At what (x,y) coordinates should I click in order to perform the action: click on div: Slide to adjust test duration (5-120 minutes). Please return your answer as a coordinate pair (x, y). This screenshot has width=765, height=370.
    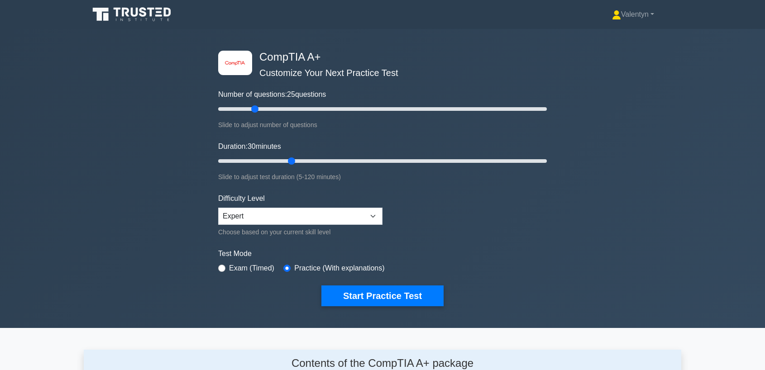
    Looking at the image, I should click on (383, 177).